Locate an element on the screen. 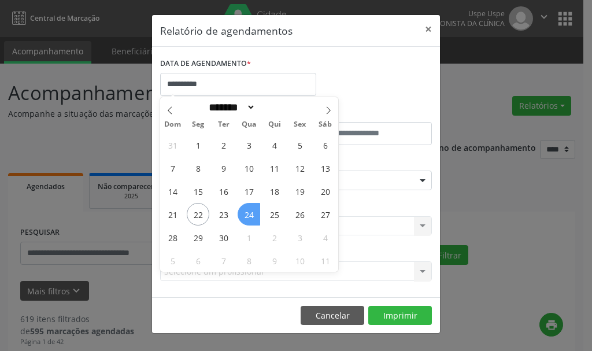 This screenshot has height=351, width=592. span: Sex is located at coordinates (300, 124).